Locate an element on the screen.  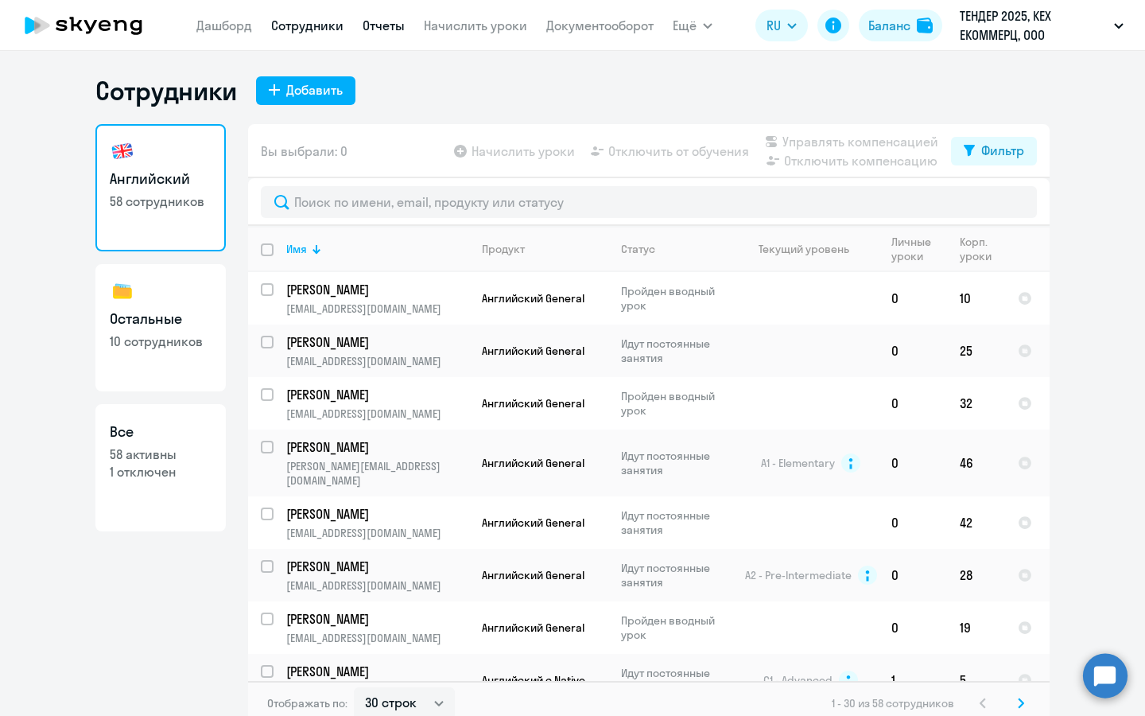
button: Балансbalance is located at coordinates (900, 25).